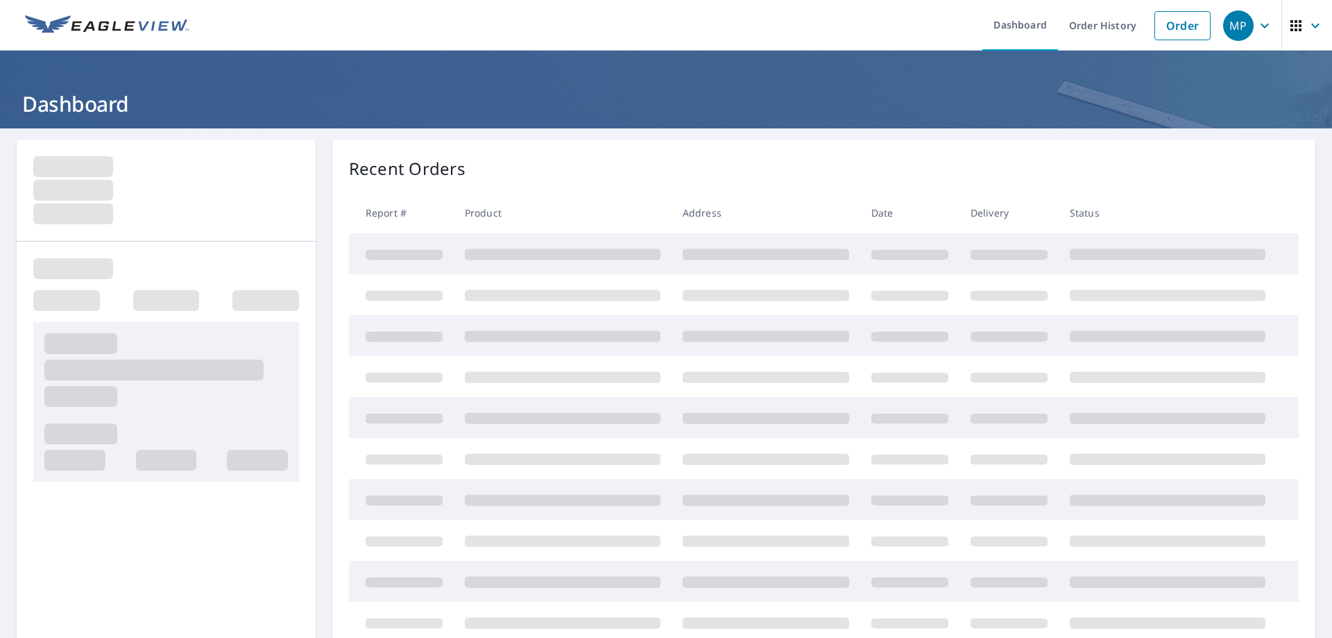  Describe the element at coordinates (766, 212) in the screenshot. I see `th: Address` at that location.